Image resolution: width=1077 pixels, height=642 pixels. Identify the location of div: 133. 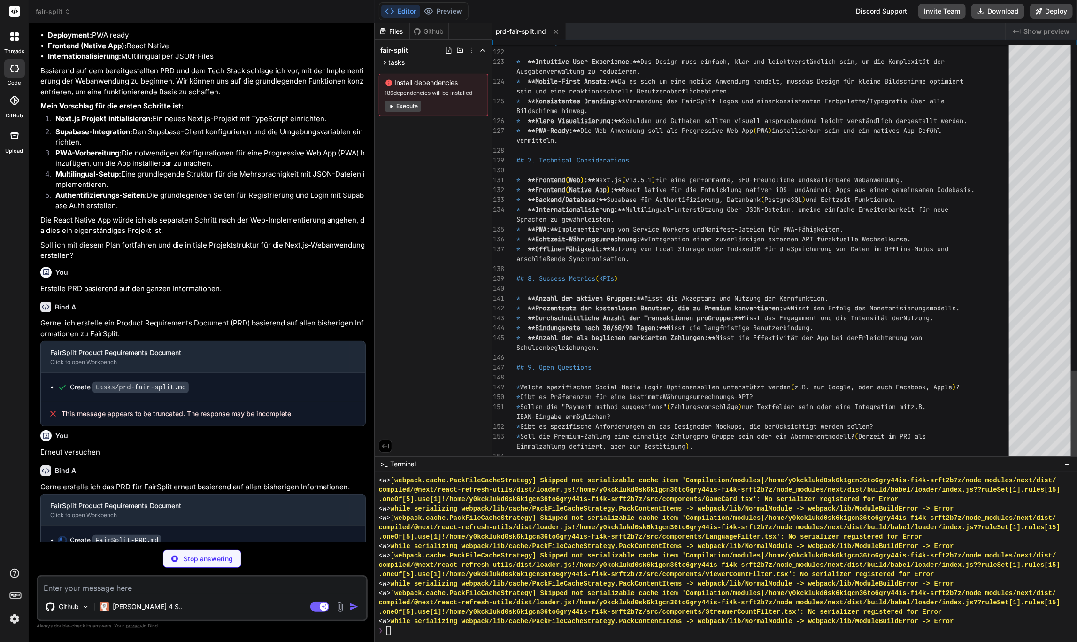
(498, 199).